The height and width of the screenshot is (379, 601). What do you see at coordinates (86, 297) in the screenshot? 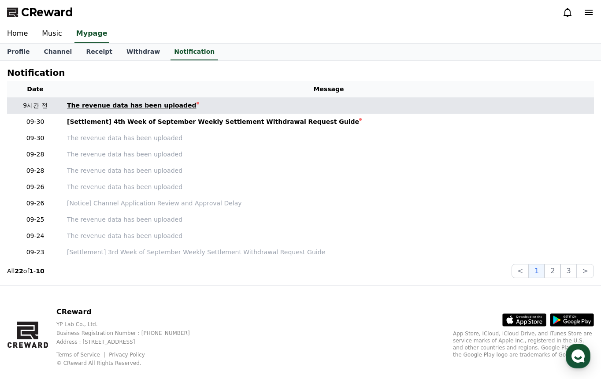
I see `span: Messages` at bounding box center [86, 297].